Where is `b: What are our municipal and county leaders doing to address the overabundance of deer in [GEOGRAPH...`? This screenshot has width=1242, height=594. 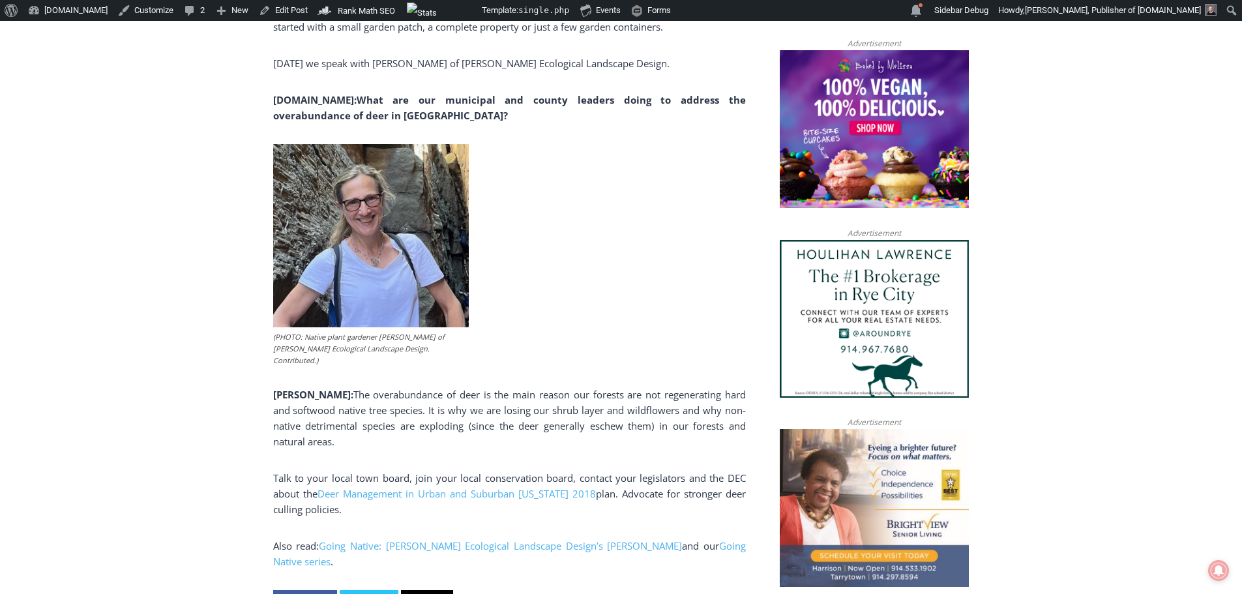
b: What are our municipal and county leaders doing to address the overabundance of deer in [GEOGRAPH... is located at coordinates (509, 108).